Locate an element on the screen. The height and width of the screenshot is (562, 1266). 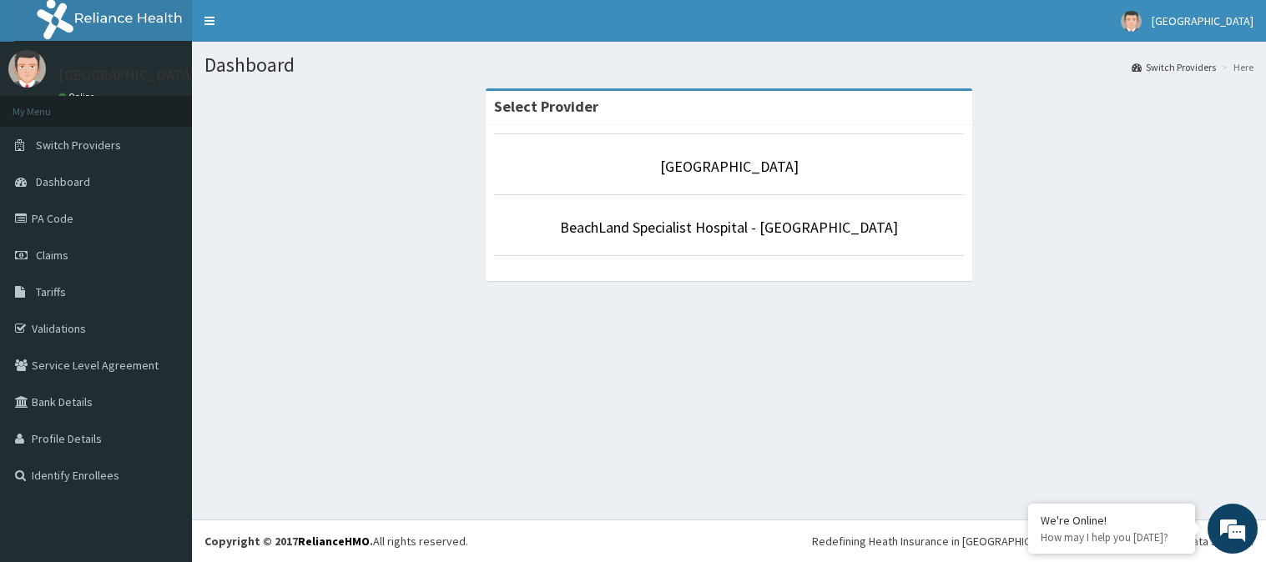
div: We're Online! is located at coordinates (1111, 521).